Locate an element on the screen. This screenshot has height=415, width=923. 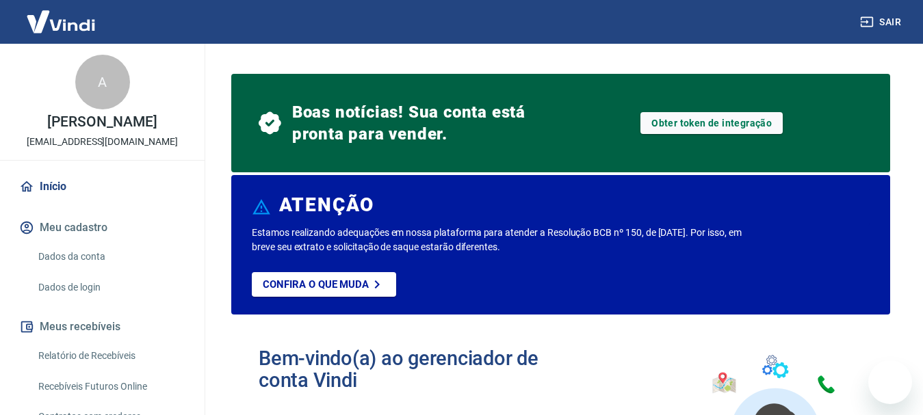
a: Dados de login is located at coordinates (110, 287).